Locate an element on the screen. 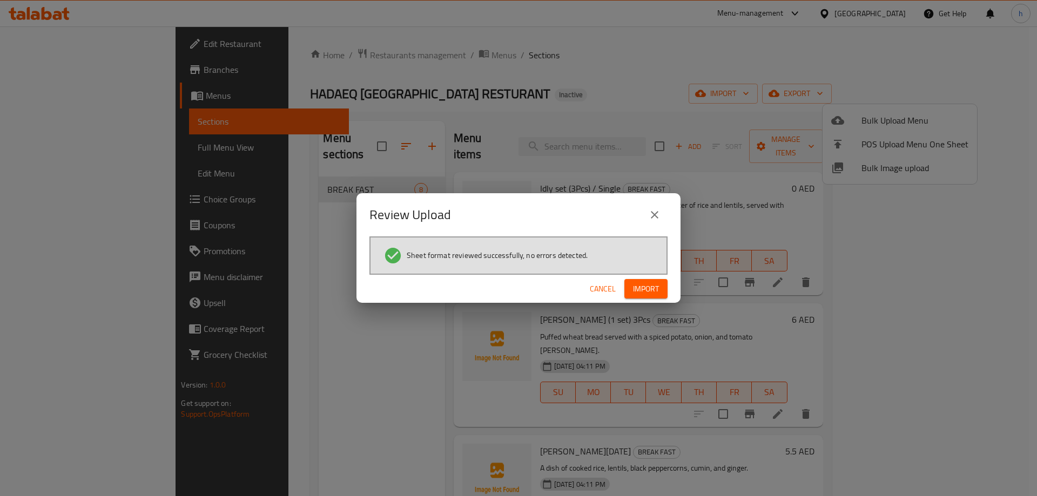 The height and width of the screenshot is (496, 1037). h2: Review Upload is located at coordinates (410, 215).